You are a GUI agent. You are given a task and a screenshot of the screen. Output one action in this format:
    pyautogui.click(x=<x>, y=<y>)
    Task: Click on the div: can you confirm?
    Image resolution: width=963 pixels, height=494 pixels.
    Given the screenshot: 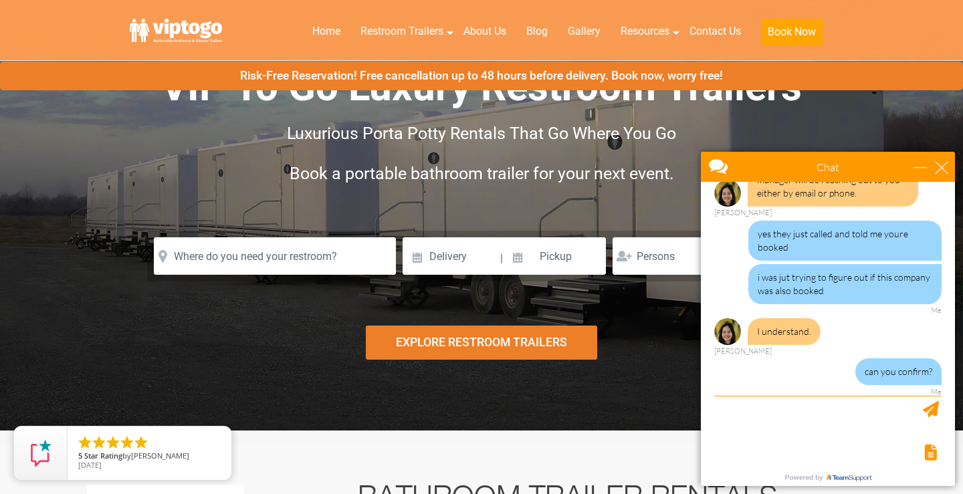 What is the action you would take?
    pyautogui.click(x=205, y=228)
    